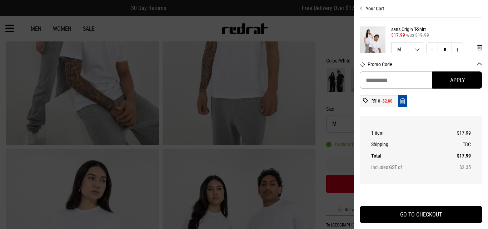 This screenshot has height=229, width=488. I want to click on img: sans Origin T-Shirt, so click(373, 44).